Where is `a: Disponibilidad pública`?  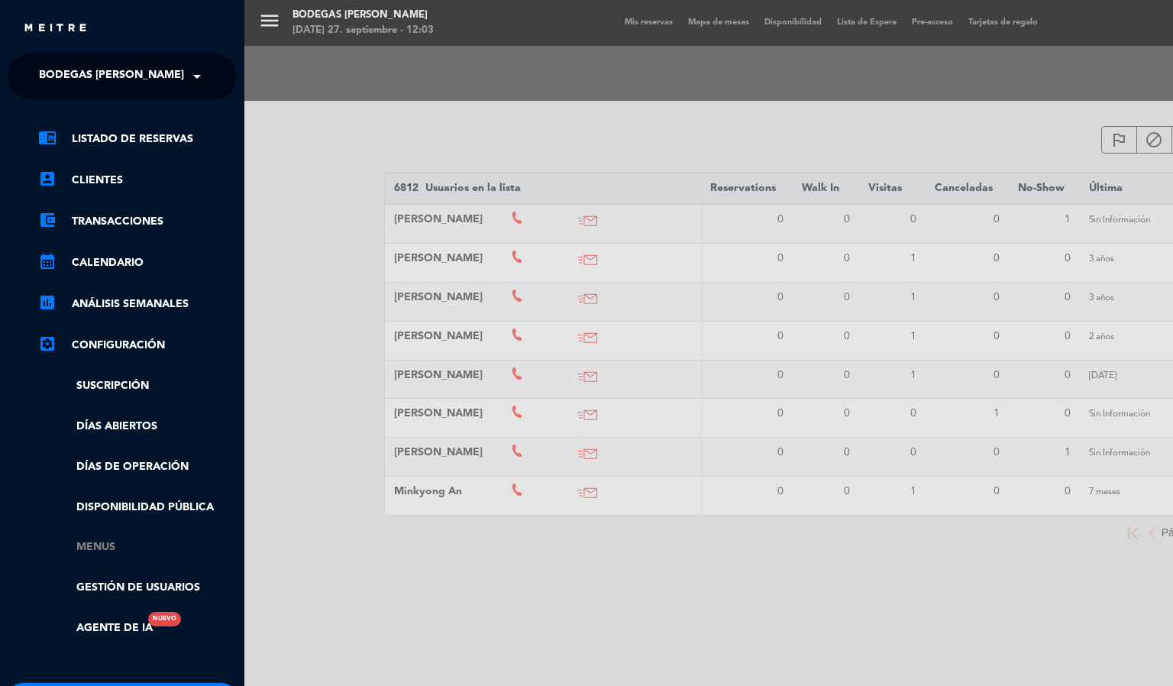 a: Disponibilidad pública is located at coordinates (137, 507).